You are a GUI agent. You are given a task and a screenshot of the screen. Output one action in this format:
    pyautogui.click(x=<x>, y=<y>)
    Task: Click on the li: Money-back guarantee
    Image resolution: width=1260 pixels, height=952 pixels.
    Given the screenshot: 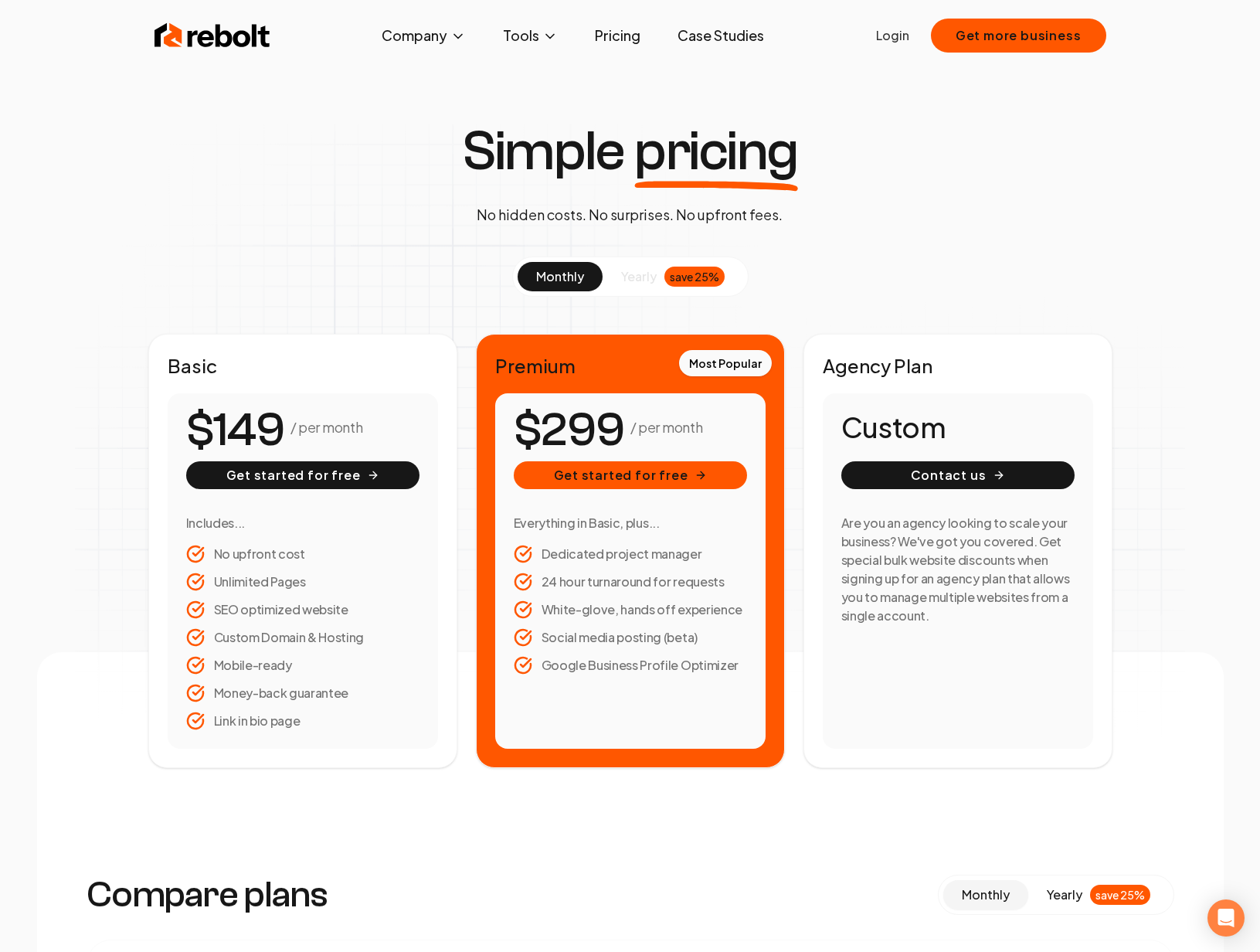 What is the action you would take?
    pyautogui.click(x=303, y=693)
    